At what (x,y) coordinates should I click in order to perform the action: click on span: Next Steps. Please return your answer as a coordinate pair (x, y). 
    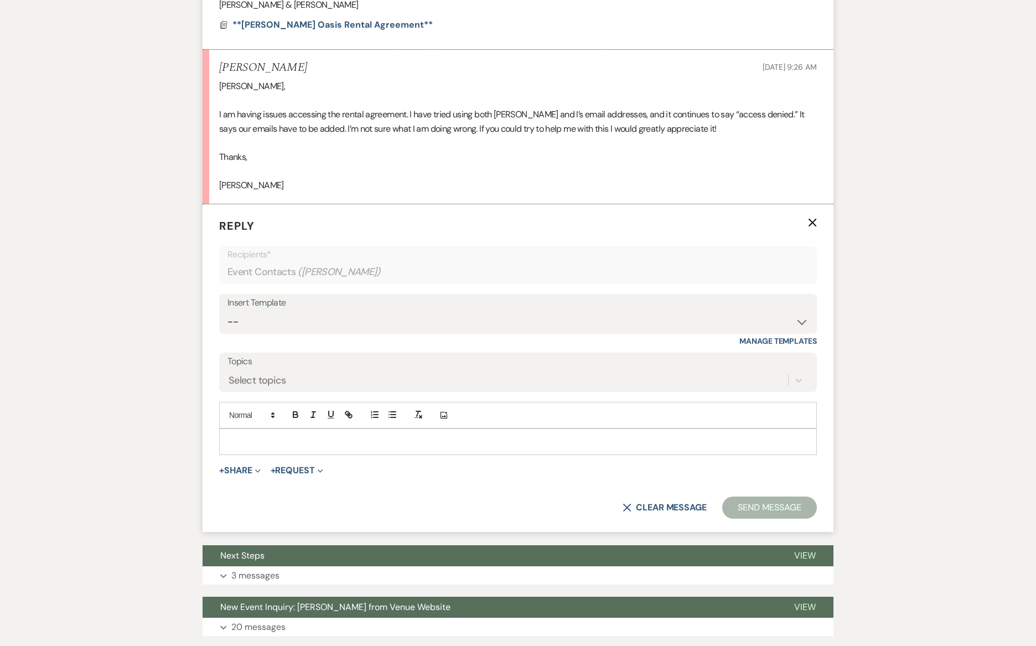
    Looking at the image, I should click on (242, 555).